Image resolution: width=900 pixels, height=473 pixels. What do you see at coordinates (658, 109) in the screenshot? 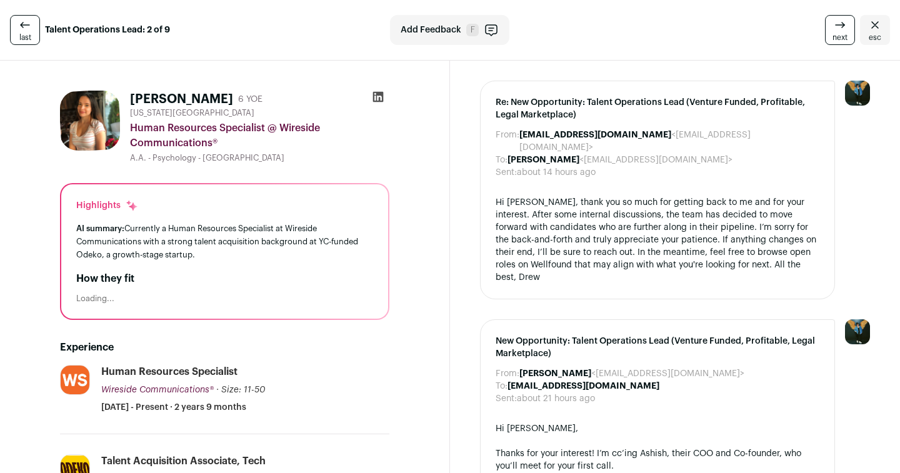
I see `span: Re: New Opportunity: Talent Operations Lead (Venture Funded, Profitable, Legal Marketplace)` at bounding box center [658, 109].